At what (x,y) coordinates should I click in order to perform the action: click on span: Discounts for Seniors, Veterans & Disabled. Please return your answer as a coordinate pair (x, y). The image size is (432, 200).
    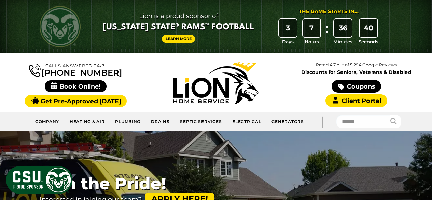
    Looking at the image, I should click on (356, 72).